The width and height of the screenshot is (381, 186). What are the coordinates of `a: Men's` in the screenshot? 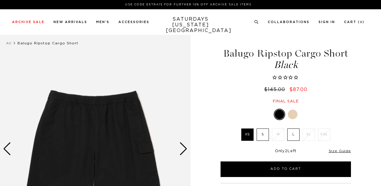 It's located at (103, 22).